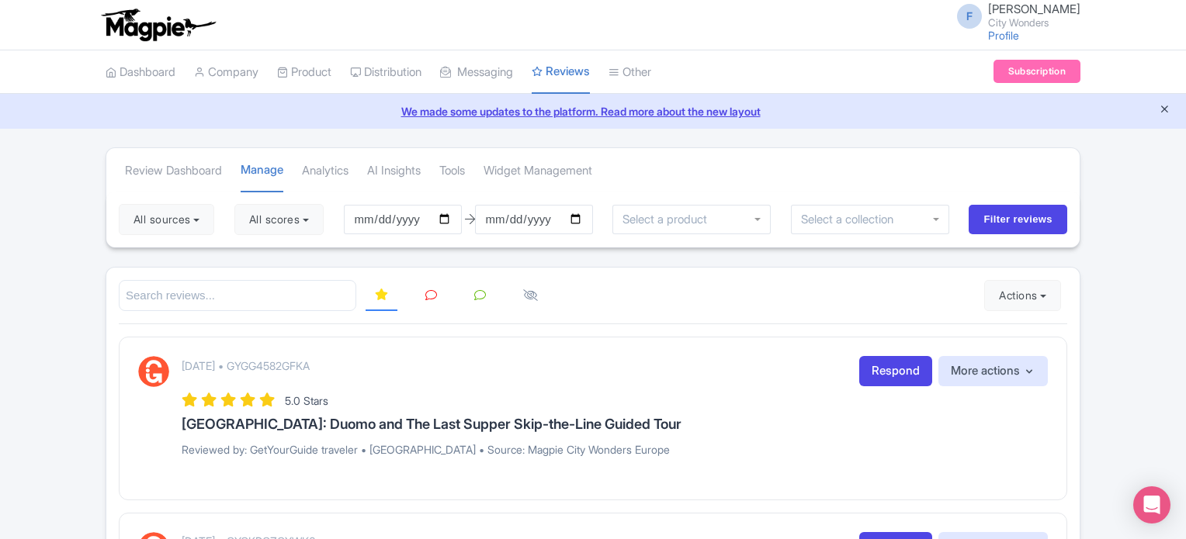 This screenshot has width=1186, height=539. What do you see at coordinates (477, 72) in the screenshot?
I see `a: Messaging` at bounding box center [477, 72].